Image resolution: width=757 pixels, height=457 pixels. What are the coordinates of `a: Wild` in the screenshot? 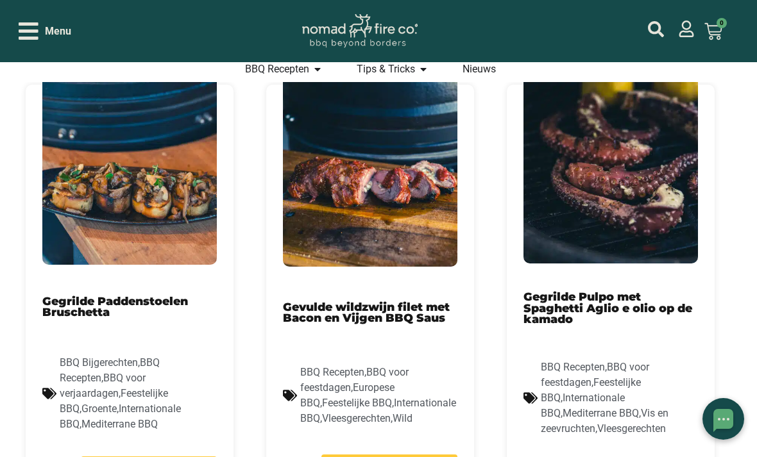 It's located at (402, 418).